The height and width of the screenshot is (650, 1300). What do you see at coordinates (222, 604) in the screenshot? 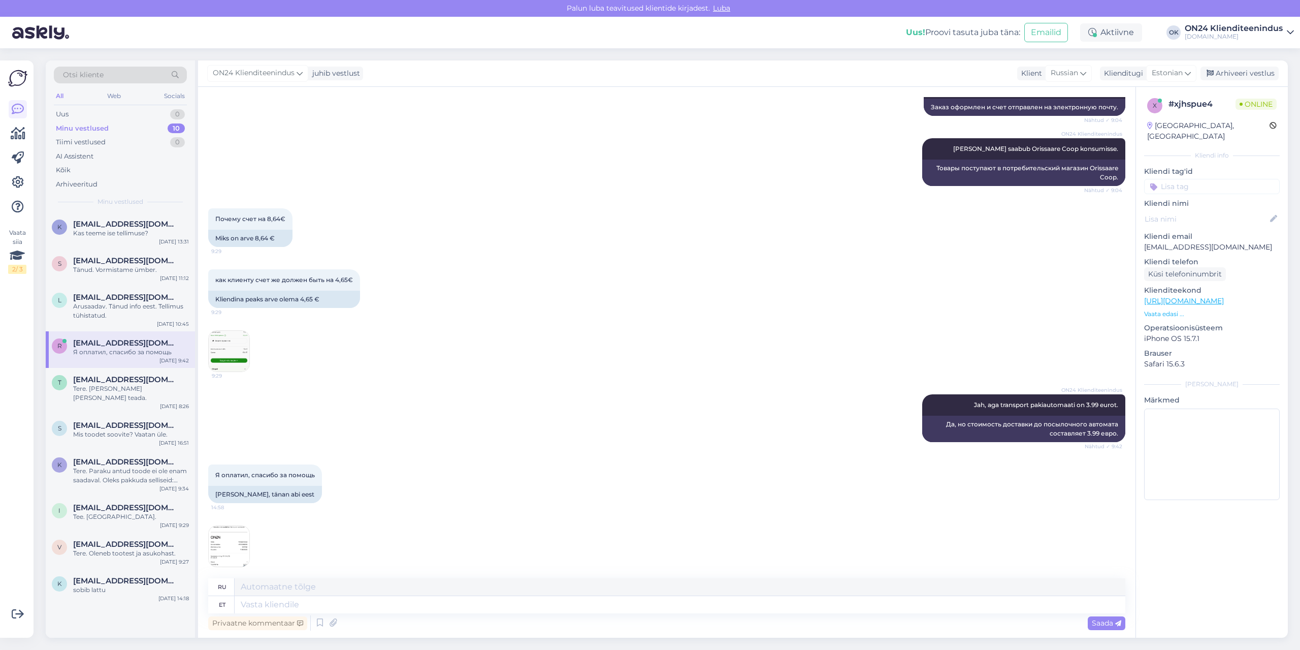
I see `div: et` at bounding box center [222, 604].